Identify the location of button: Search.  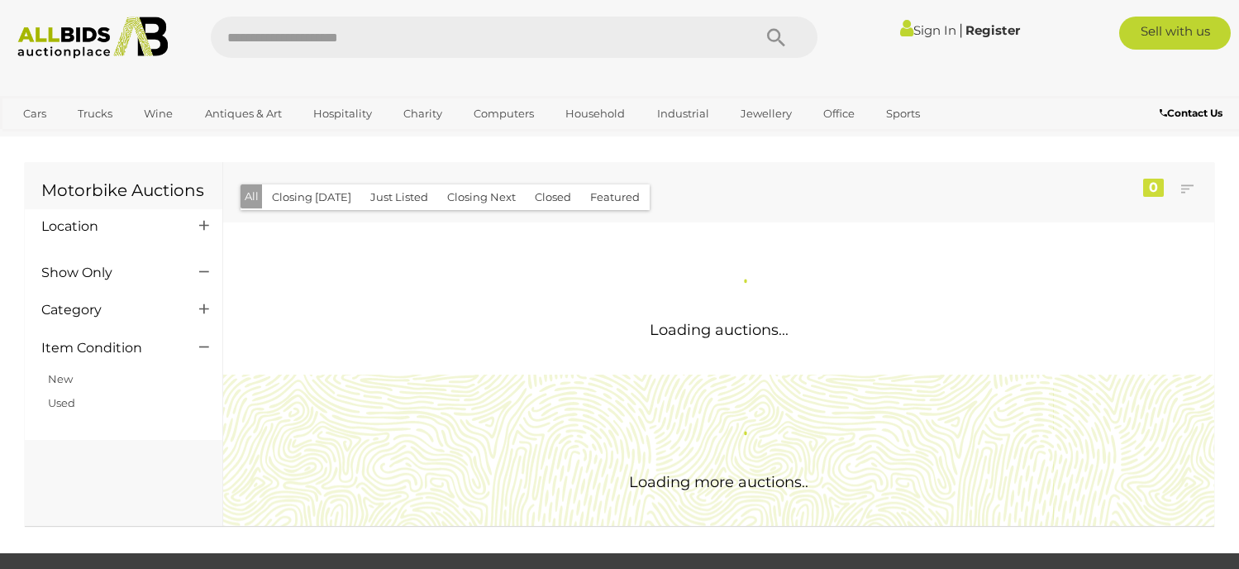
(776, 37).